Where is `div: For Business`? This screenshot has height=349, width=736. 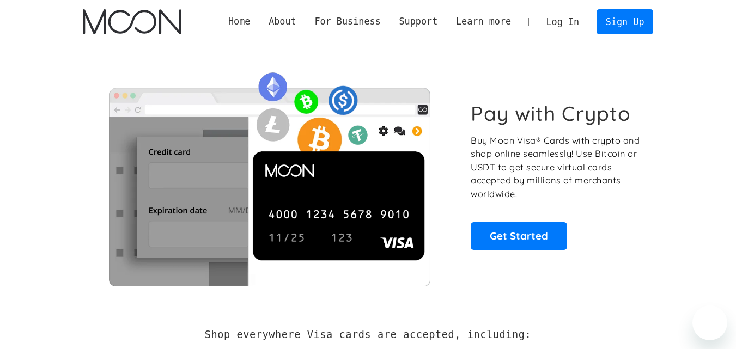
div: For Business is located at coordinates (347, 21).